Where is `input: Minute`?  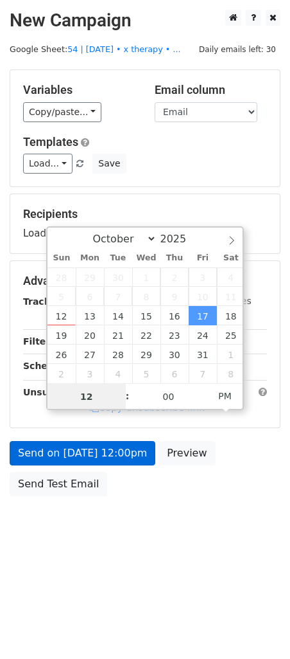
input: Minute is located at coordinates (169, 397).